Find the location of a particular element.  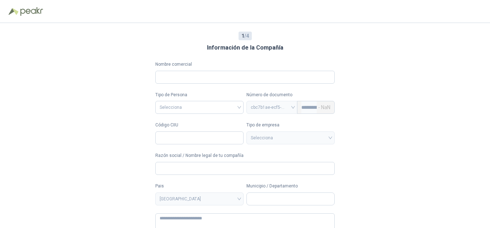

img: Logo is located at coordinates (14, 11).